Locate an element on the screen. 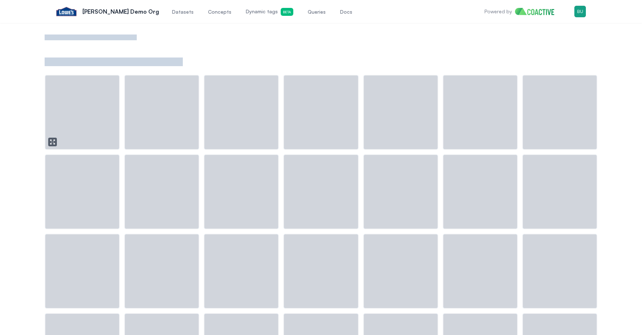 Image resolution: width=642 pixels, height=335 pixels. img: Menu for the logged in user is located at coordinates (580, 12).